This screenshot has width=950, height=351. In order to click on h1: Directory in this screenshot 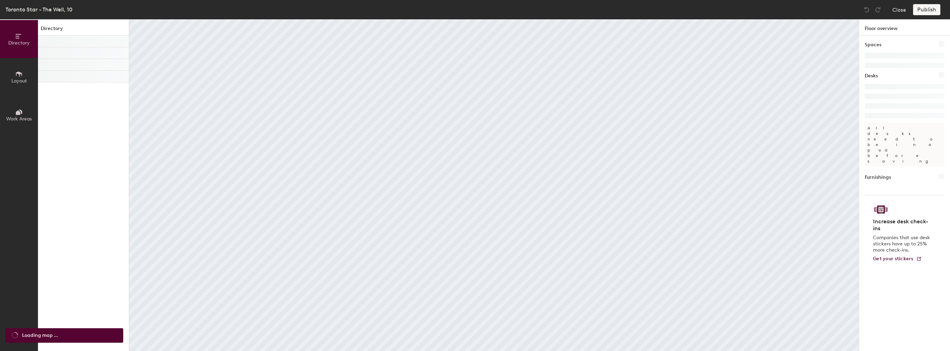, I will do `click(83, 30)`.